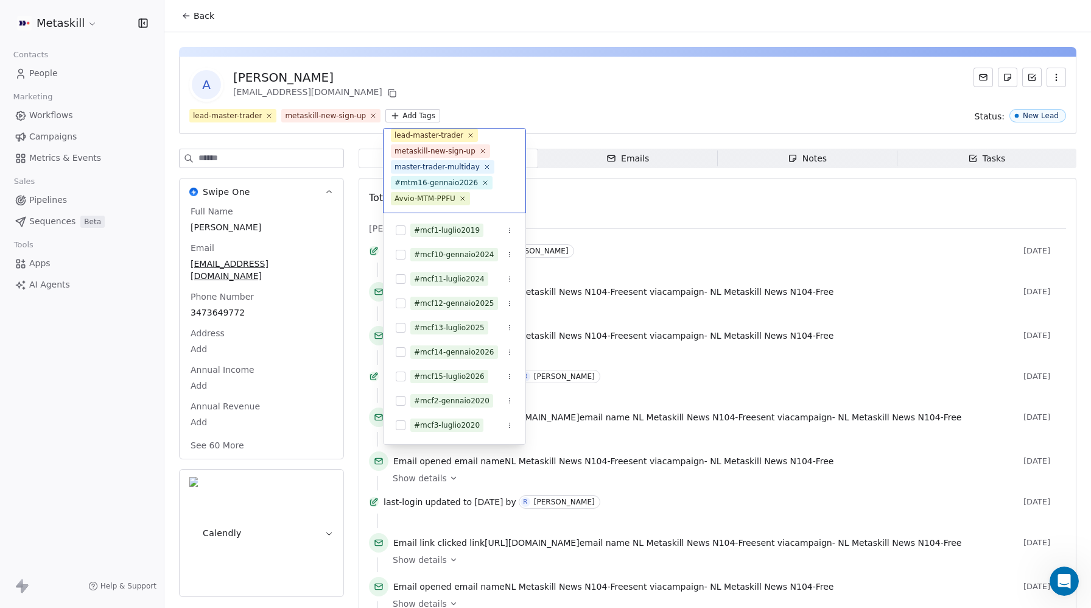 The height and width of the screenshot is (608, 1091). Describe the element at coordinates (449, 328) in the screenshot. I see `div: #mcf13-luglio2025` at that location.